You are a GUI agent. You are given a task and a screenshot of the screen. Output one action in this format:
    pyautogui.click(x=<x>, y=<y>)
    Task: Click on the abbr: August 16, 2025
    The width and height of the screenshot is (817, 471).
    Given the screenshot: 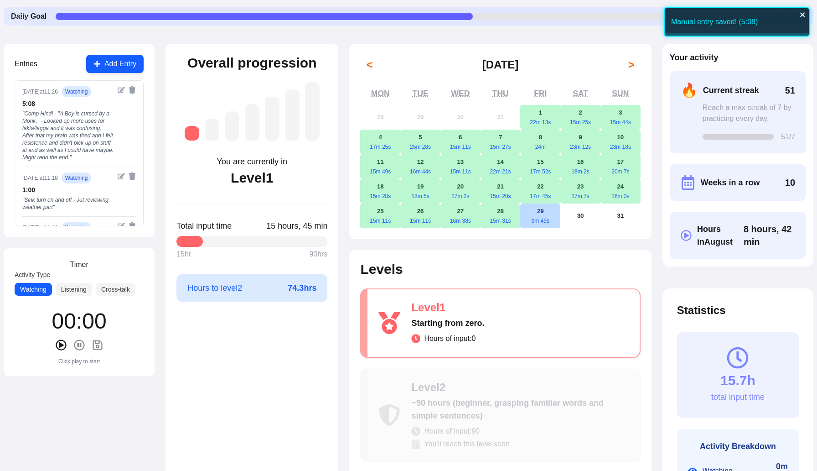 What is the action you would take?
    pyautogui.click(x=581, y=161)
    